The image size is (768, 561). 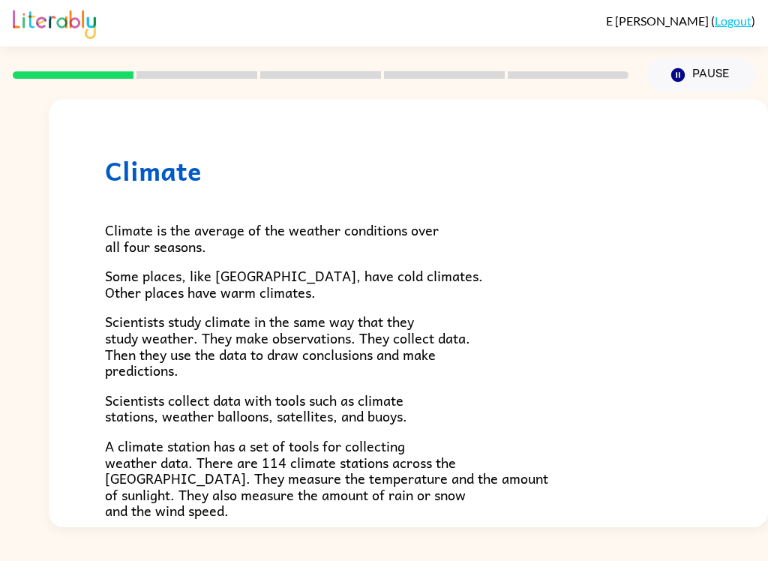 I want to click on span: Scientists study climate in the same way that they study weather. They make observations. They co..., so click(x=287, y=346).